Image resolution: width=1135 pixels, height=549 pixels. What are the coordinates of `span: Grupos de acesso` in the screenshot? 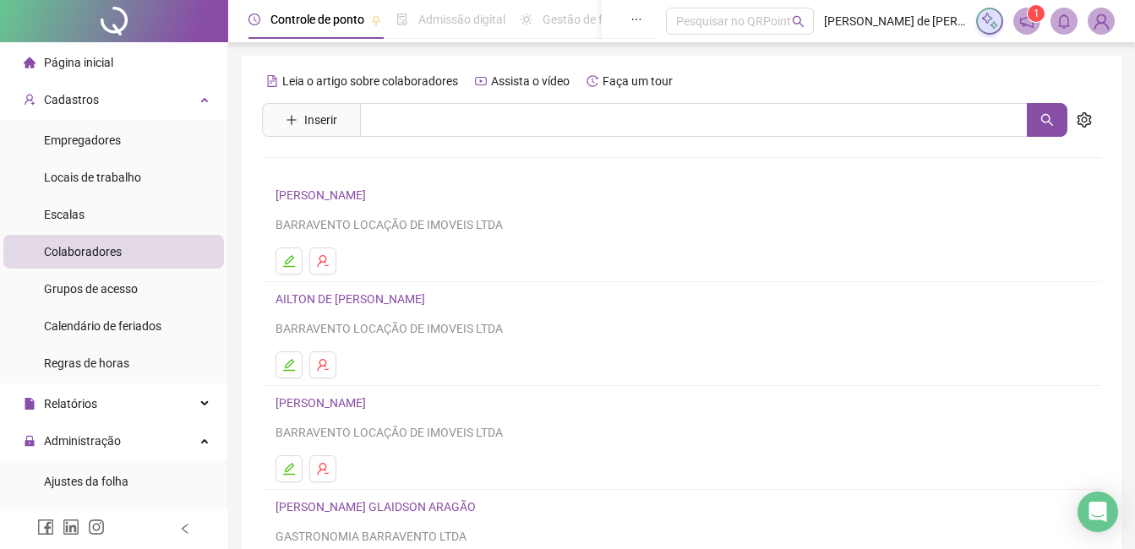 It's located at (90, 289).